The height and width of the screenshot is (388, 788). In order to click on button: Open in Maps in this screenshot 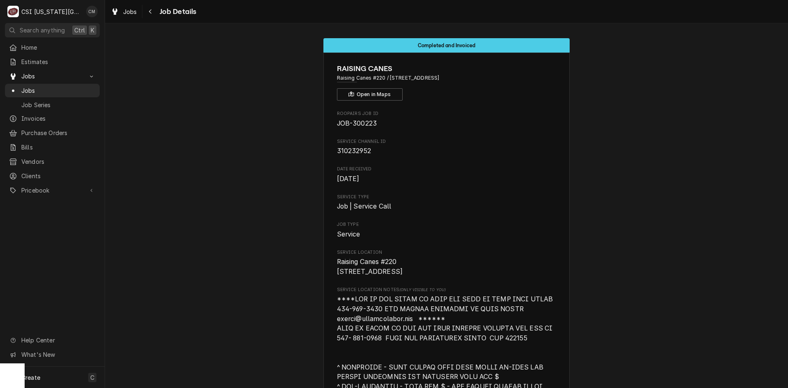, I will do `click(370, 94)`.